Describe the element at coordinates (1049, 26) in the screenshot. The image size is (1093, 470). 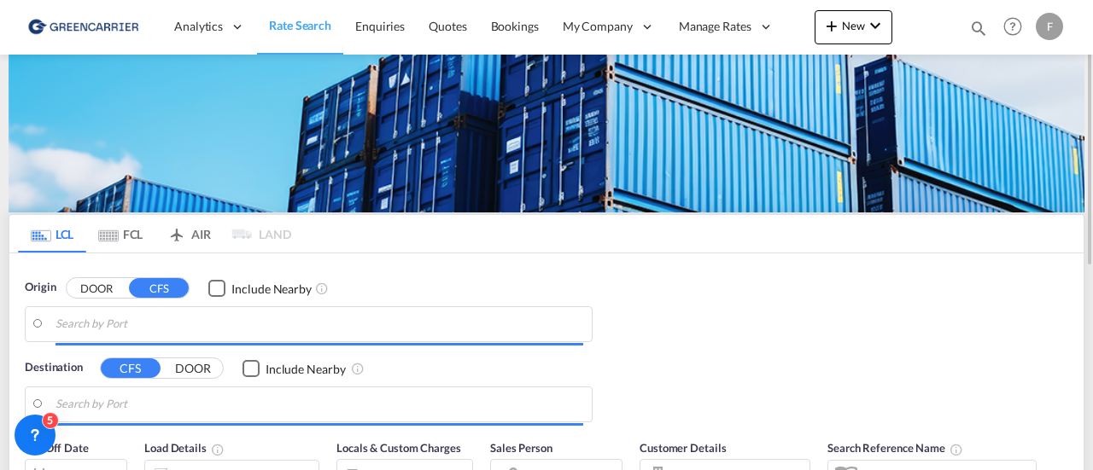
I see `div: F` at that location.